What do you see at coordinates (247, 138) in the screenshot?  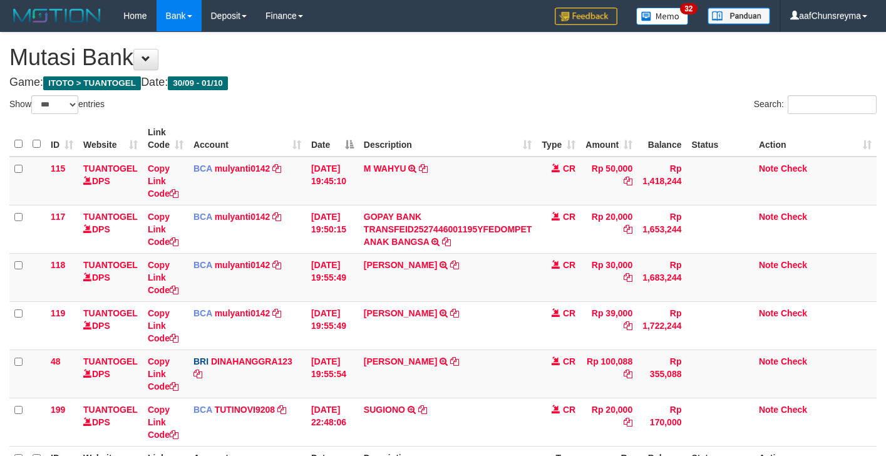 I see `th: Account: activate to sort column ascending` at bounding box center [247, 138].